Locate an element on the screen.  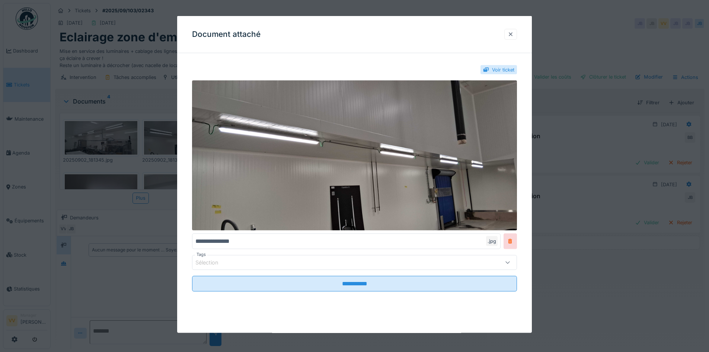
div: .jpg is located at coordinates (492, 241).